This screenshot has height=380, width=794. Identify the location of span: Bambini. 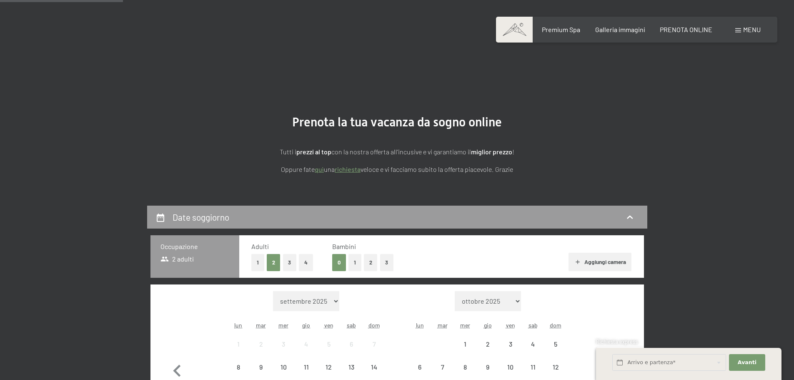
(344, 246).